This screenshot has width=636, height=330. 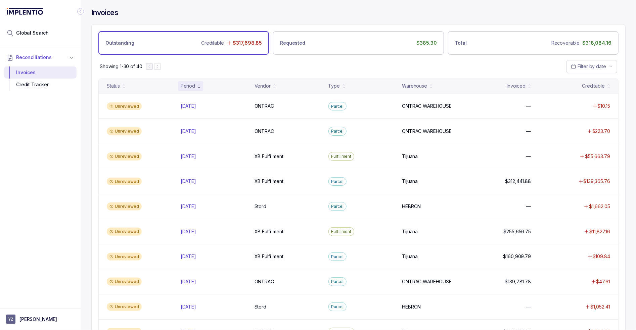 What do you see at coordinates (11, 319) in the screenshot?
I see `span: User initials` at bounding box center [11, 319].